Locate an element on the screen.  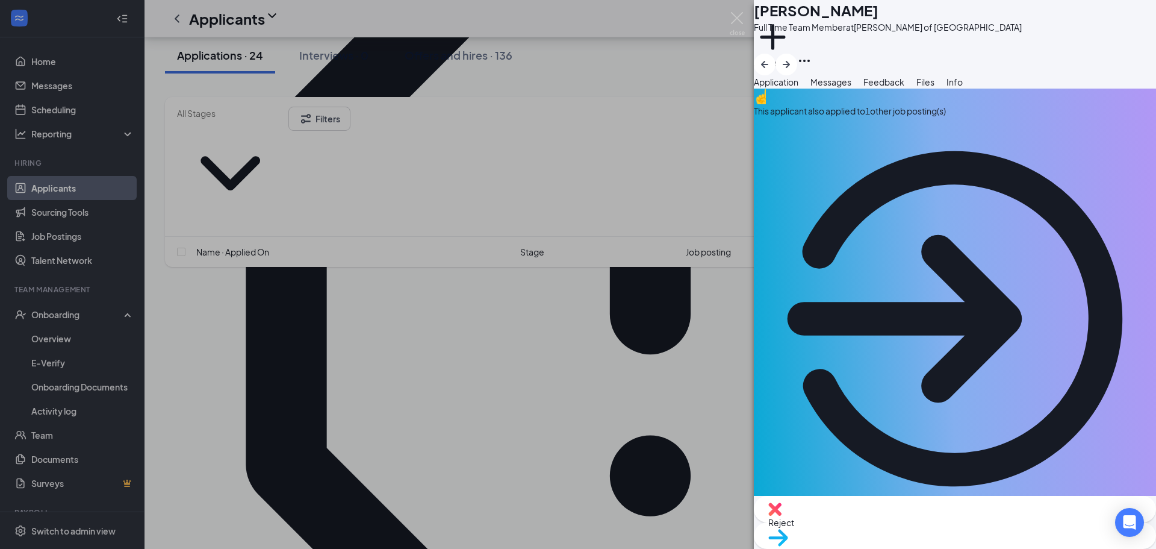
span: Info is located at coordinates (955, 82).